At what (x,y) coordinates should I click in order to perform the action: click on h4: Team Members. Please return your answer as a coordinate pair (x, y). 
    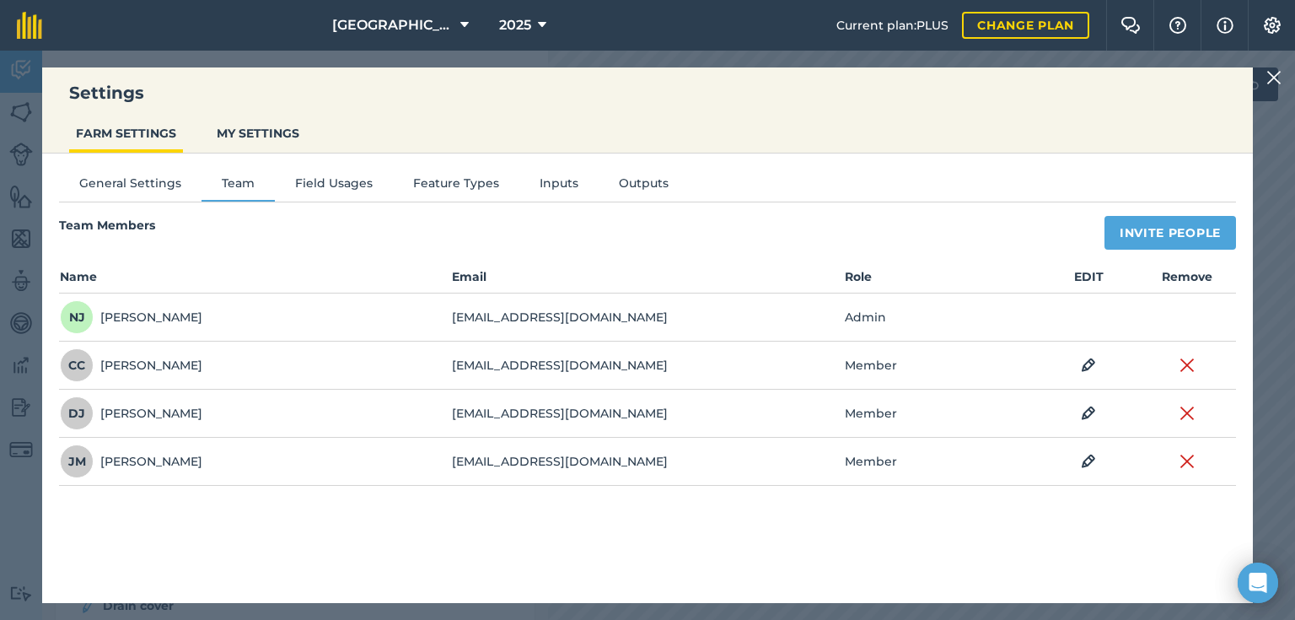
    Looking at the image, I should click on (107, 228).